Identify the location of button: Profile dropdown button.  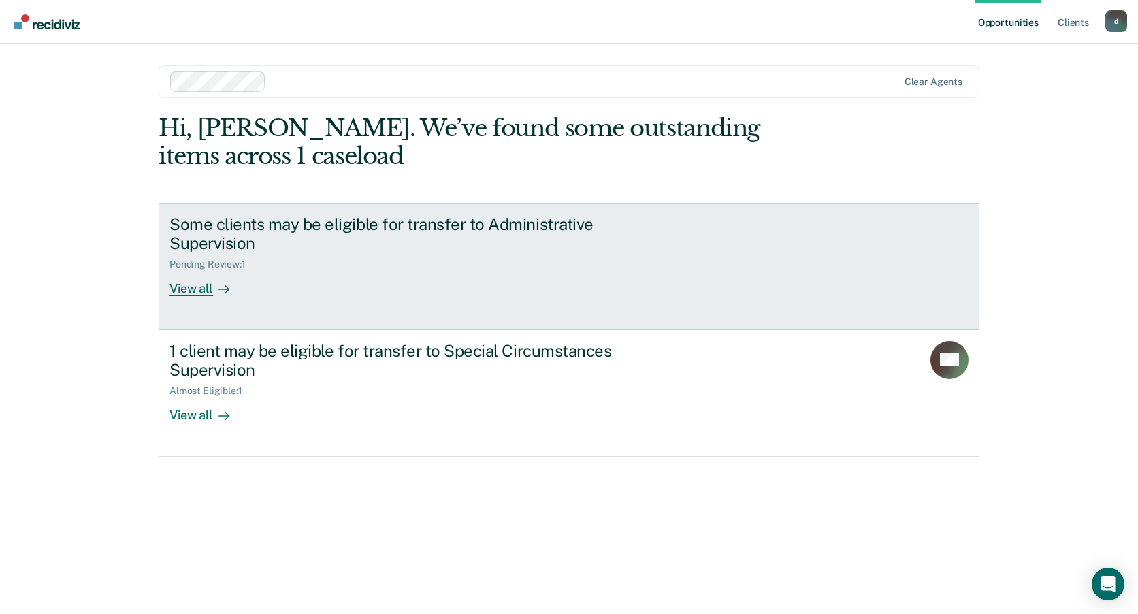
(1116, 21).